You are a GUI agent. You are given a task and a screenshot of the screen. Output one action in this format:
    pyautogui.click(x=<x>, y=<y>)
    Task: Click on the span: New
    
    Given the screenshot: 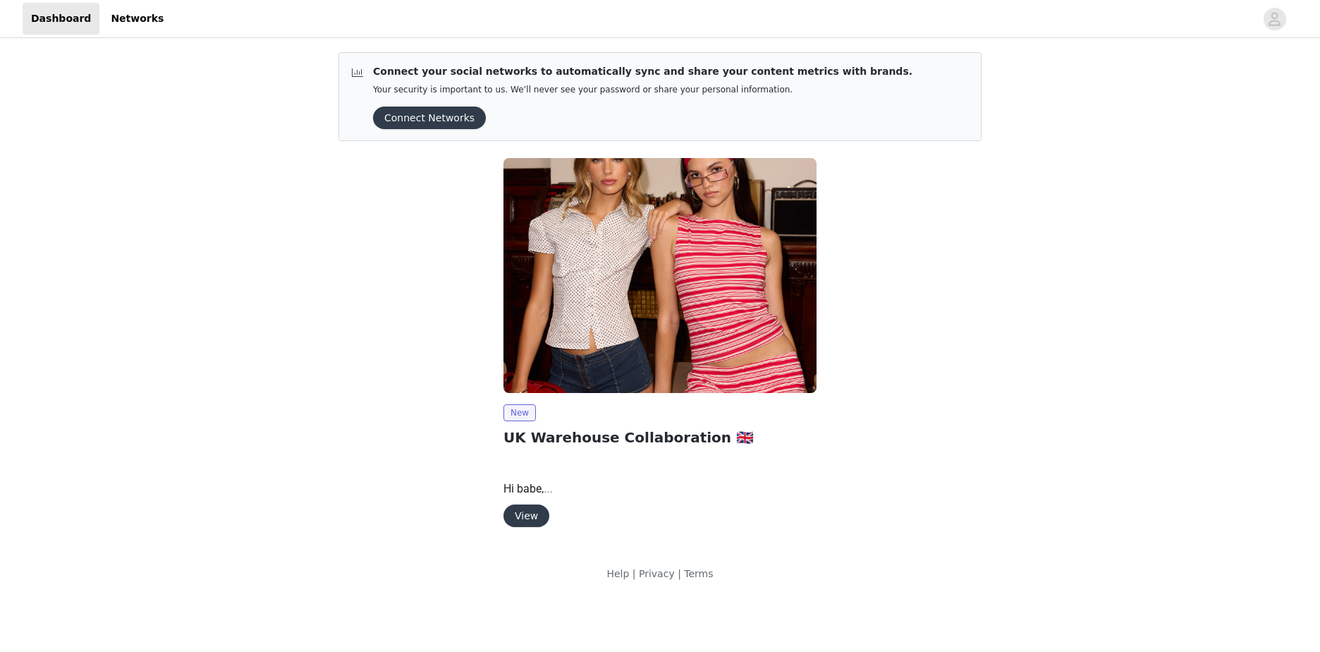 What is the action you would take?
    pyautogui.click(x=520, y=413)
    